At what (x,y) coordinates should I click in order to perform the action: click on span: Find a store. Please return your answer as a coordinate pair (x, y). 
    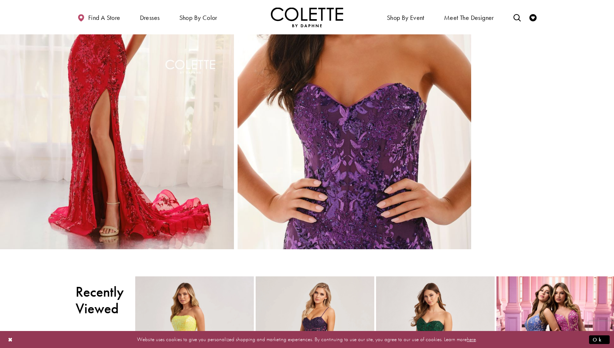
    Looking at the image, I should click on (104, 18).